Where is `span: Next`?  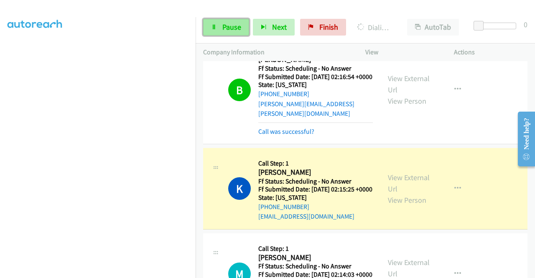
span: Next is located at coordinates (279, 27).